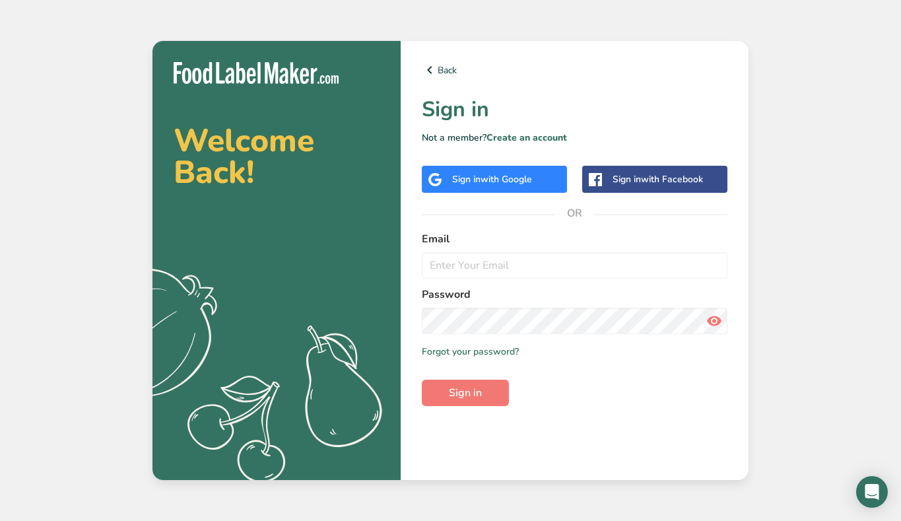  I want to click on input: Enter Your Email, so click(574, 265).